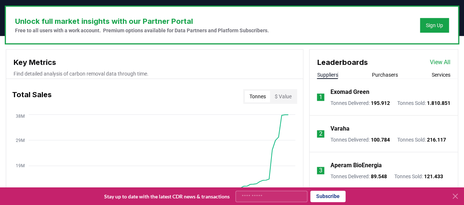 This screenshot has height=205, width=464. I want to click on a: View All, so click(440, 62).